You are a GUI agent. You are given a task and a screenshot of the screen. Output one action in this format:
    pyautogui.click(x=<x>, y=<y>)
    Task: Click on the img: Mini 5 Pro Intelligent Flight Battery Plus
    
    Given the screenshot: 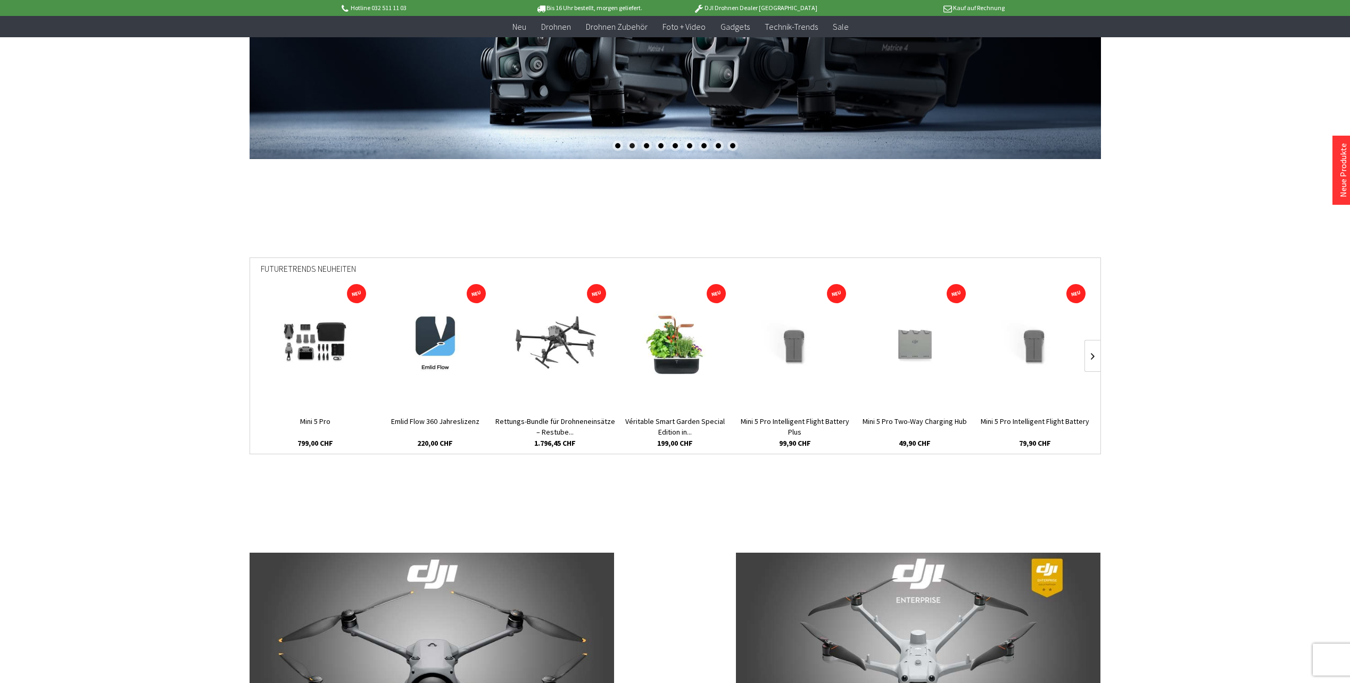 What is the action you would take?
    pyautogui.click(x=795, y=344)
    